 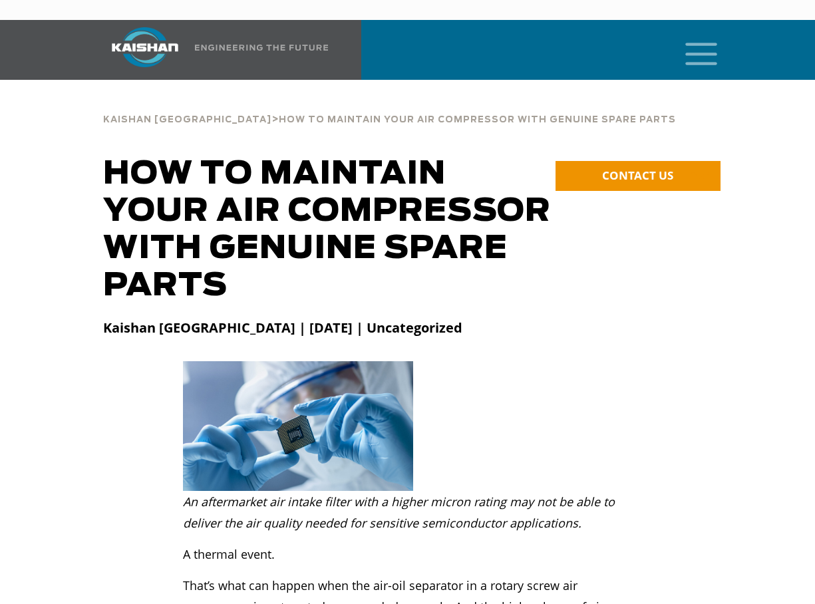 I want to click on p: A thermal event., so click(x=408, y=554).